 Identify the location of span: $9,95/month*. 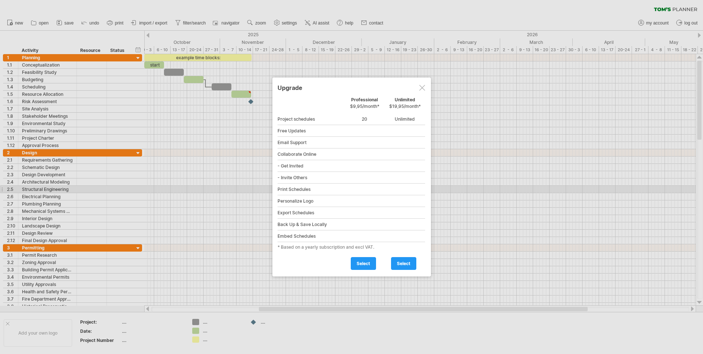
(365, 106).